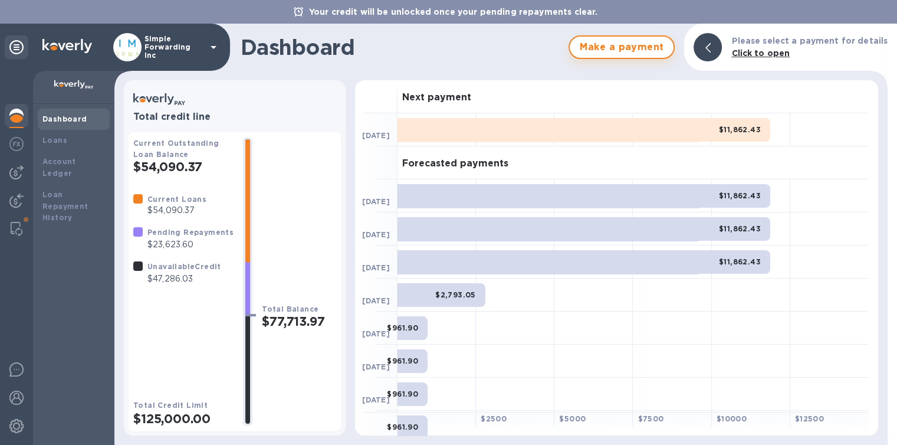  What do you see at coordinates (55, 140) in the screenshot?
I see `b: Loans` at bounding box center [55, 140].